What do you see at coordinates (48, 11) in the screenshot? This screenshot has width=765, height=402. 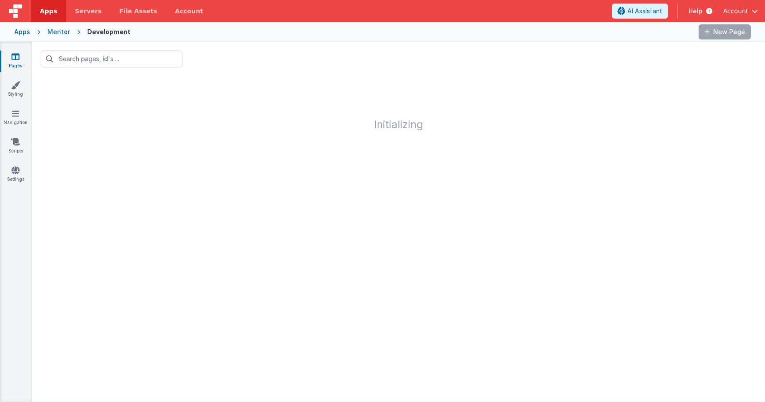 I see `span: Apps` at bounding box center [48, 11].